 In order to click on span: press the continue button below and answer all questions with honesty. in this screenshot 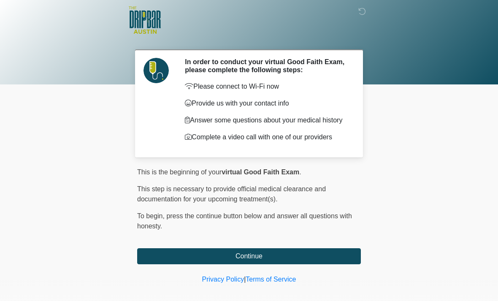, I will do `click(244, 221)`.